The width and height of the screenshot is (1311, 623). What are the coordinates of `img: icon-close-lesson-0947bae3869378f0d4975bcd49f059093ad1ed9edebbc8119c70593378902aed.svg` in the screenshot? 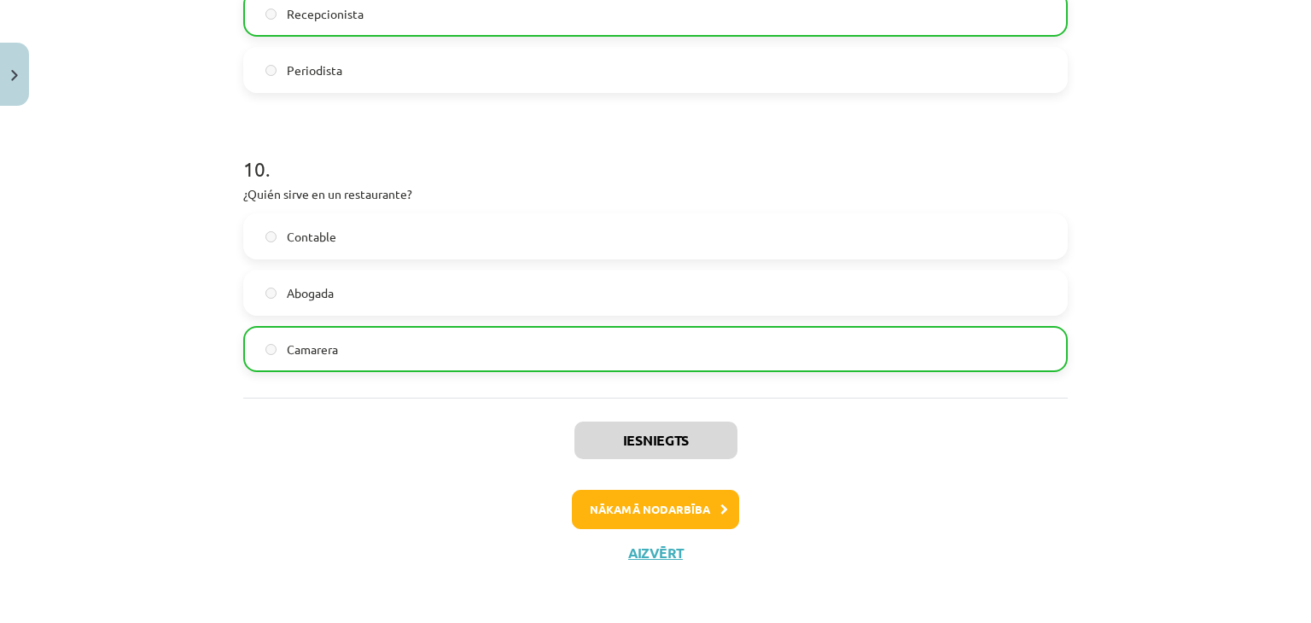 It's located at (15, 75).